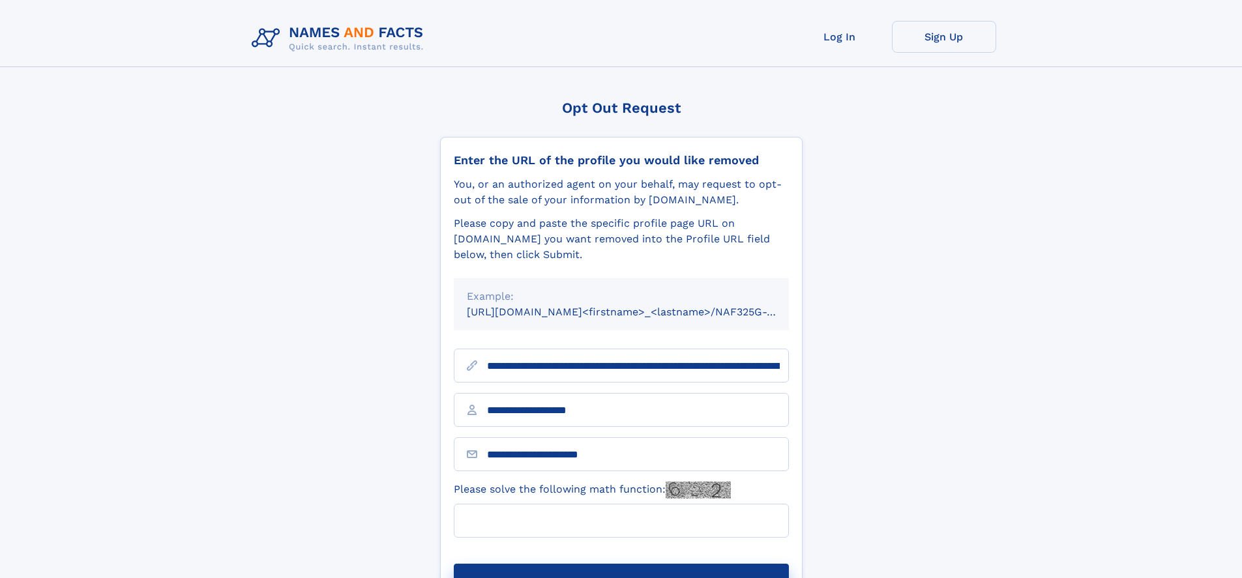  Describe the element at coordinates (840, 37) in the screenshot. I see `a: Log In` at that location.